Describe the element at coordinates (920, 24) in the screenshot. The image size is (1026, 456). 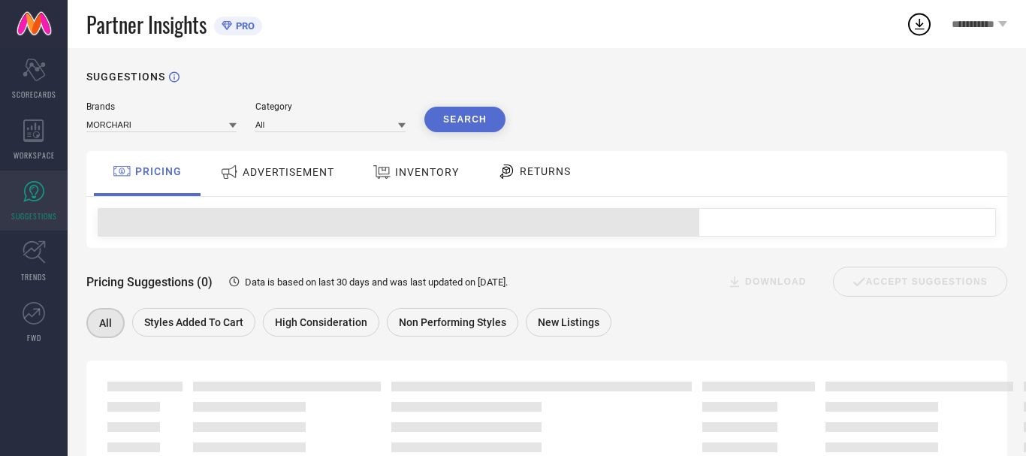
I see `div: Open download list` at that location.